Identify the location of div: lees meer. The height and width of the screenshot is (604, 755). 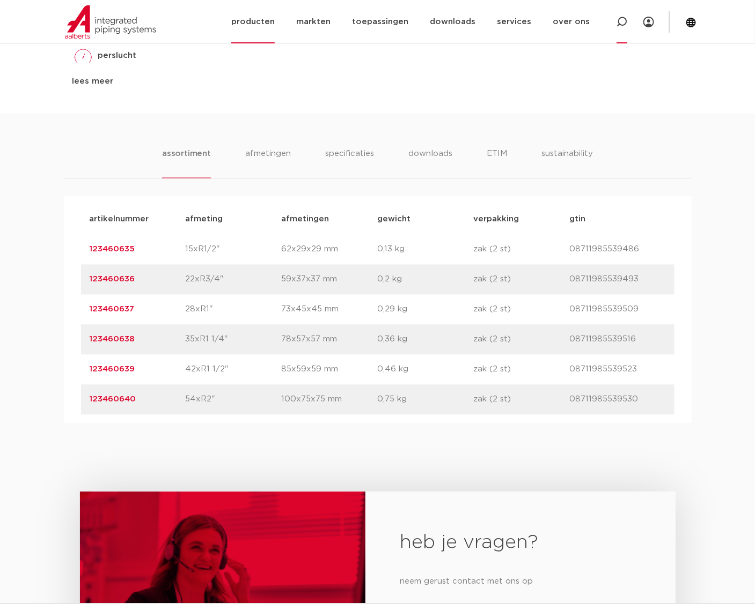
(168, 82).